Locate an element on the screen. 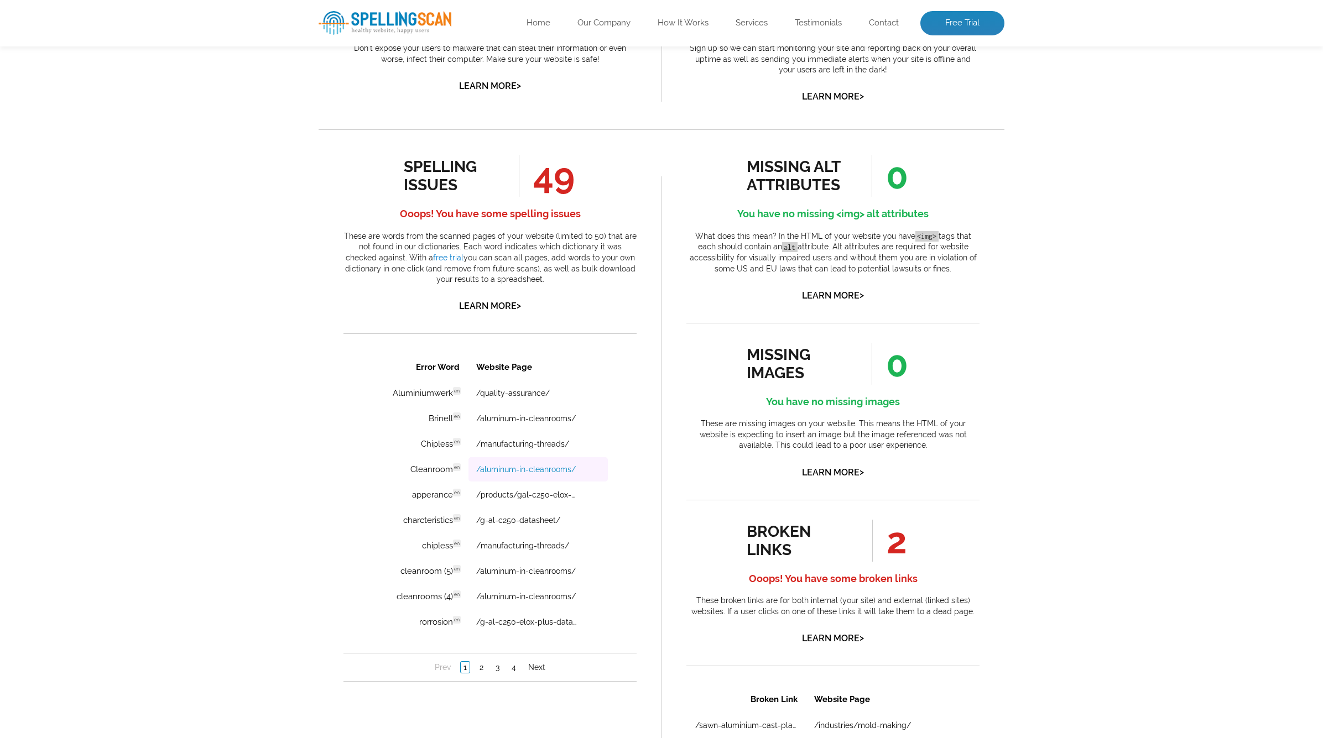 Image resolution: width=1323 pixels, height=738 pixels. span: 2 is located at coordinates (889, 541).